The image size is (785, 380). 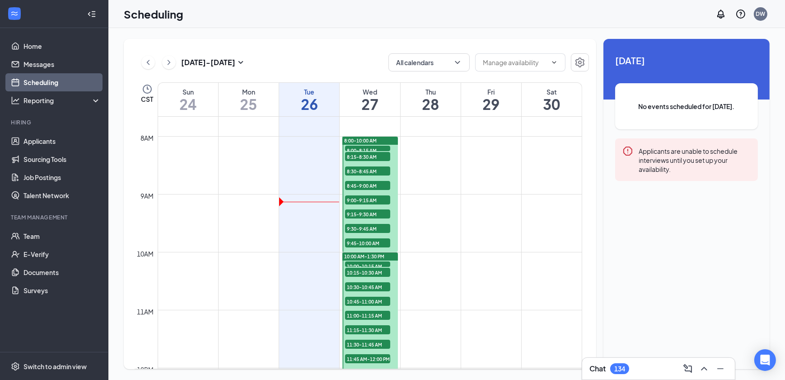 I want to click on div: Wed, so click(x=370, y=92).